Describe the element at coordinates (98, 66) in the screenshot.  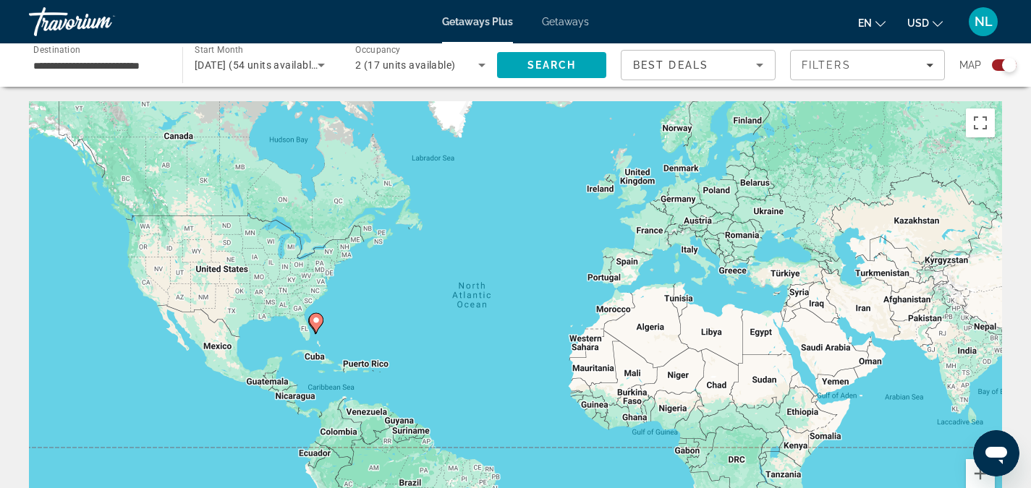
I see `input: Select destination` at that location.